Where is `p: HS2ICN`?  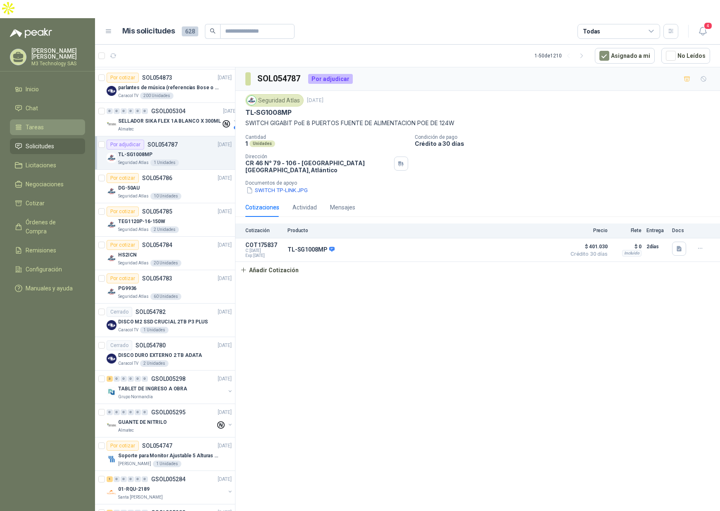
p: HS2ICN is located at coordinates (127, 255).